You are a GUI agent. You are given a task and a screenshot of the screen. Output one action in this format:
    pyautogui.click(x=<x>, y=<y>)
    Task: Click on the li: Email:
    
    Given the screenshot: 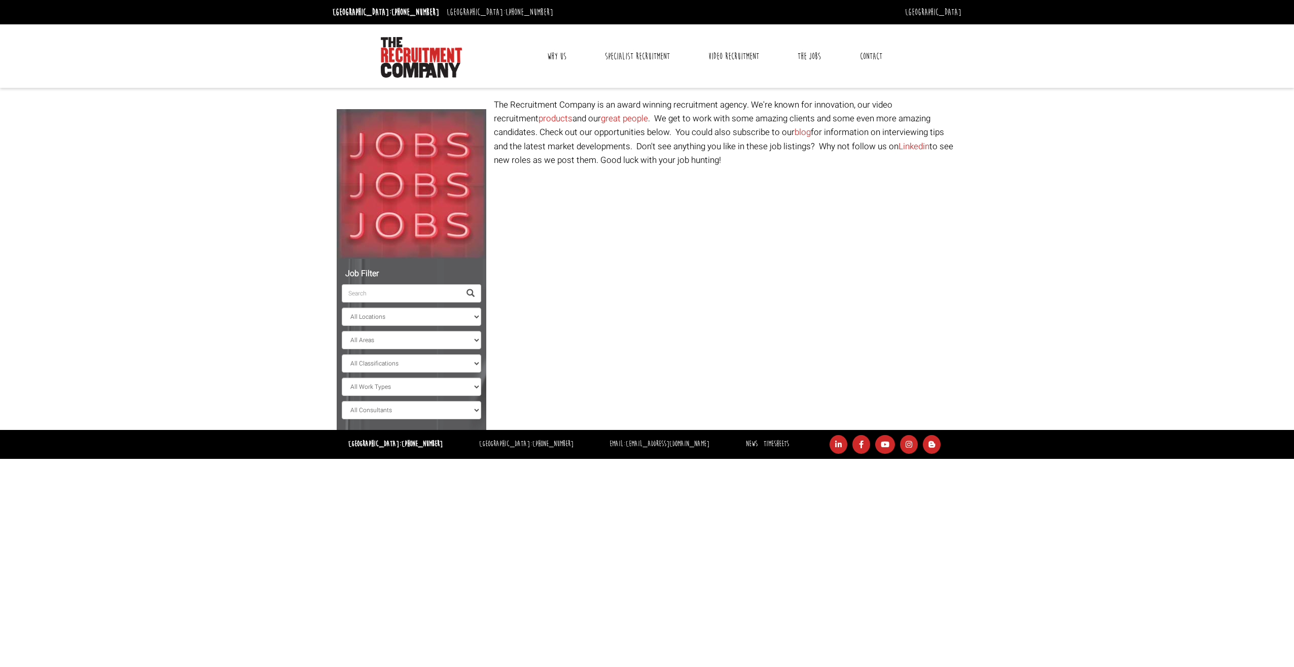 What is the action you would take?
    pyautogui.click(x=659, y=444)
    